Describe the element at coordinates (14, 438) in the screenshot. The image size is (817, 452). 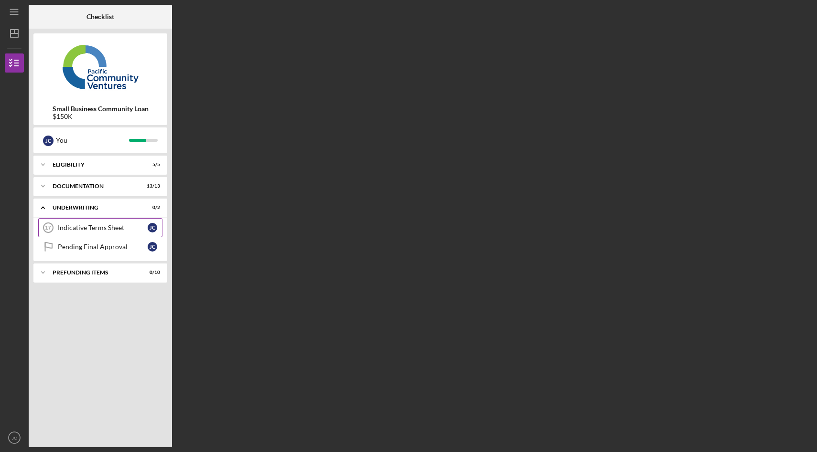
I see `text: JC` at that location.